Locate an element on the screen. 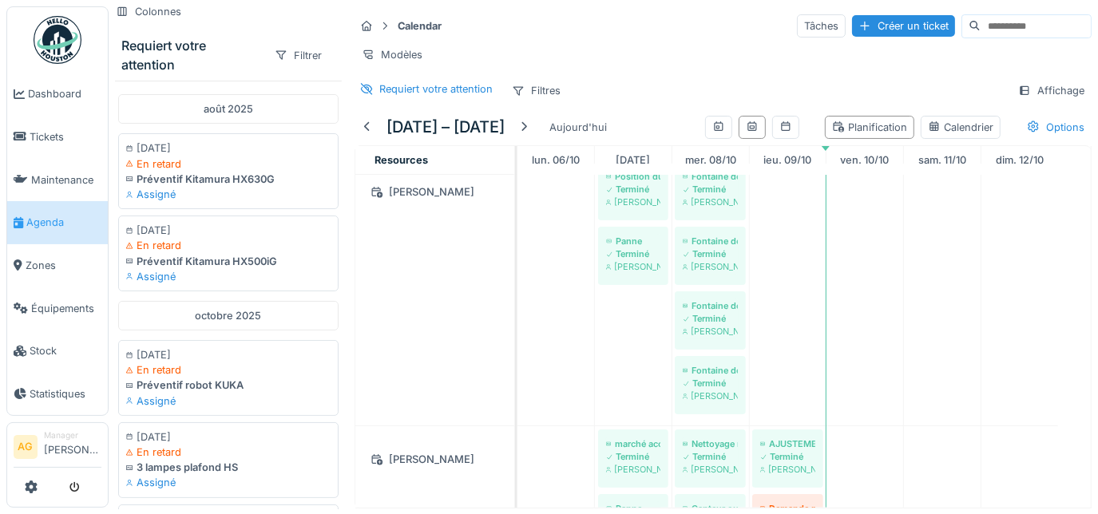  div: AJUSTEMENT DU CADRE DE LA PORTE PIETONNE ATELIER RICAMARIE is located at coordinates (787, 444).